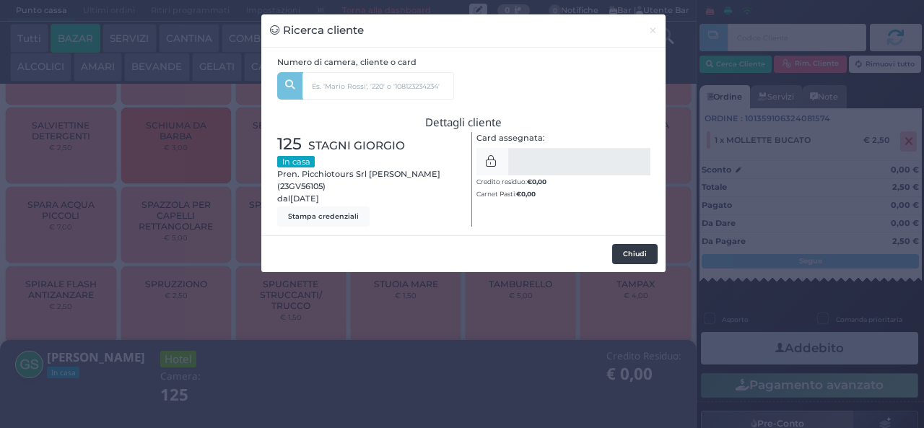 The width and height of the screenshot is (924, 428). What do you see at coordinates (506, 193) in the screenshot?
I see `small: Carnet Pasti:` at bounding box center [506, 193].